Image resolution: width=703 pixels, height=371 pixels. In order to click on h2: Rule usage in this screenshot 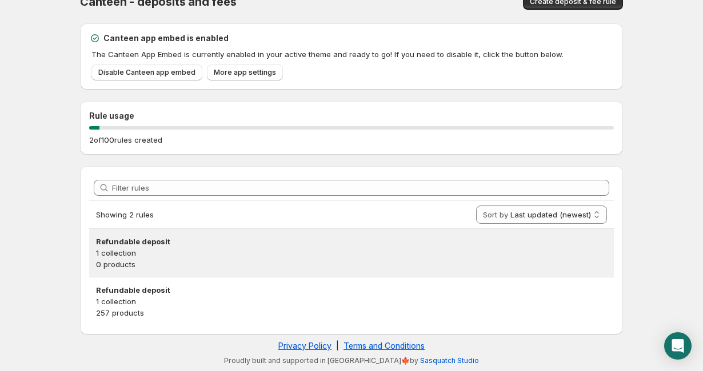, I will do `click(351, 116)`.